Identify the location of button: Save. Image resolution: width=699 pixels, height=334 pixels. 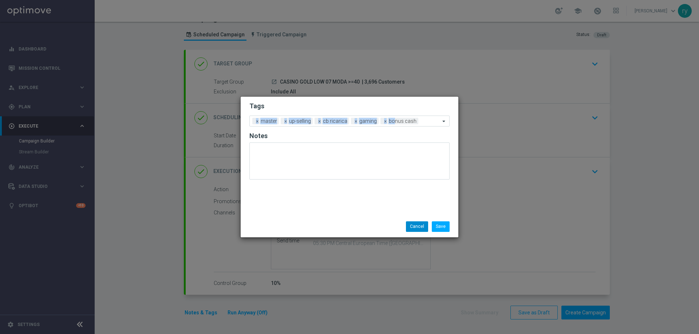
(440, 227).